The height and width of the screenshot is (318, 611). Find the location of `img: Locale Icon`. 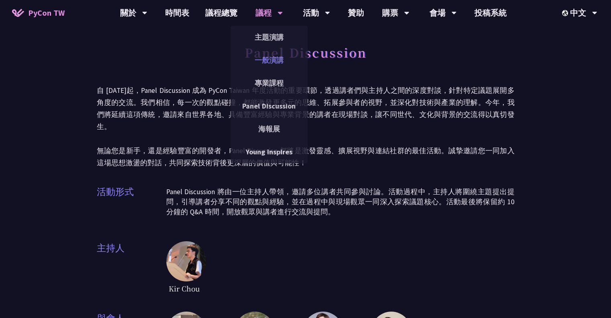

img: Locale Icon is located at coordinates (566, 13).